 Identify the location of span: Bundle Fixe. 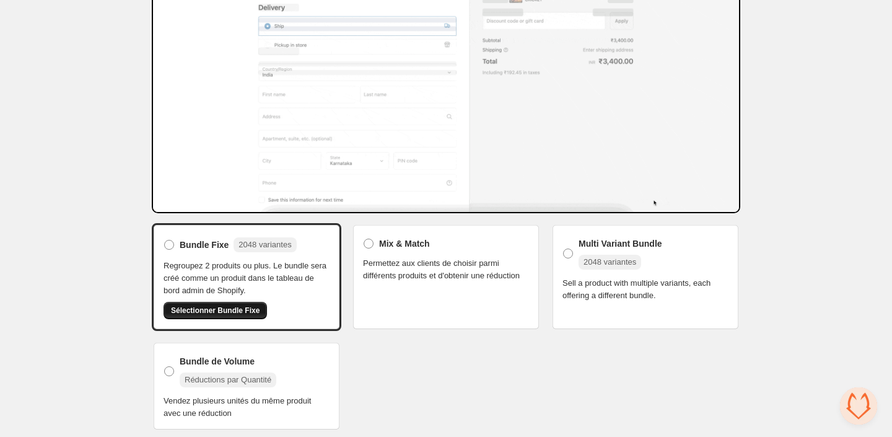
(204, 245).